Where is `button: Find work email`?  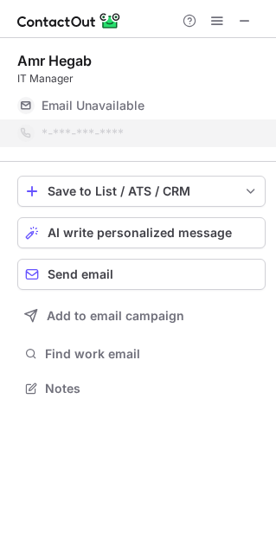 button: Find work email is located at coordinates (141, 354).